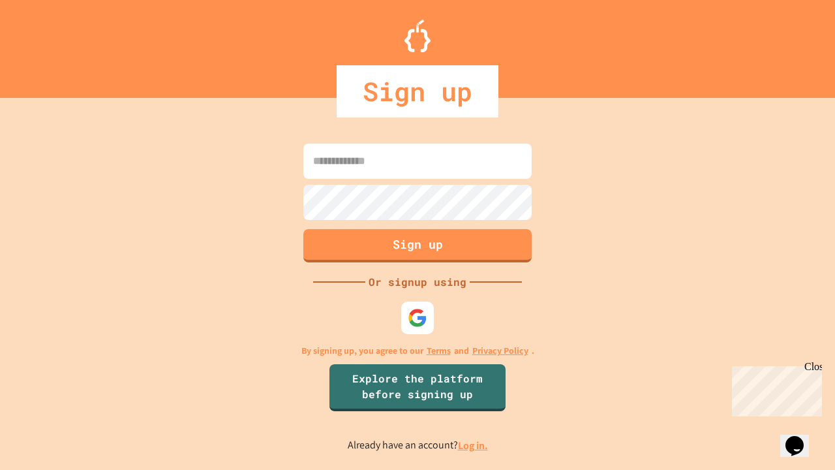 This screenshot has height=470, width=835. I want to click on a: Log in., so click(473, 445).